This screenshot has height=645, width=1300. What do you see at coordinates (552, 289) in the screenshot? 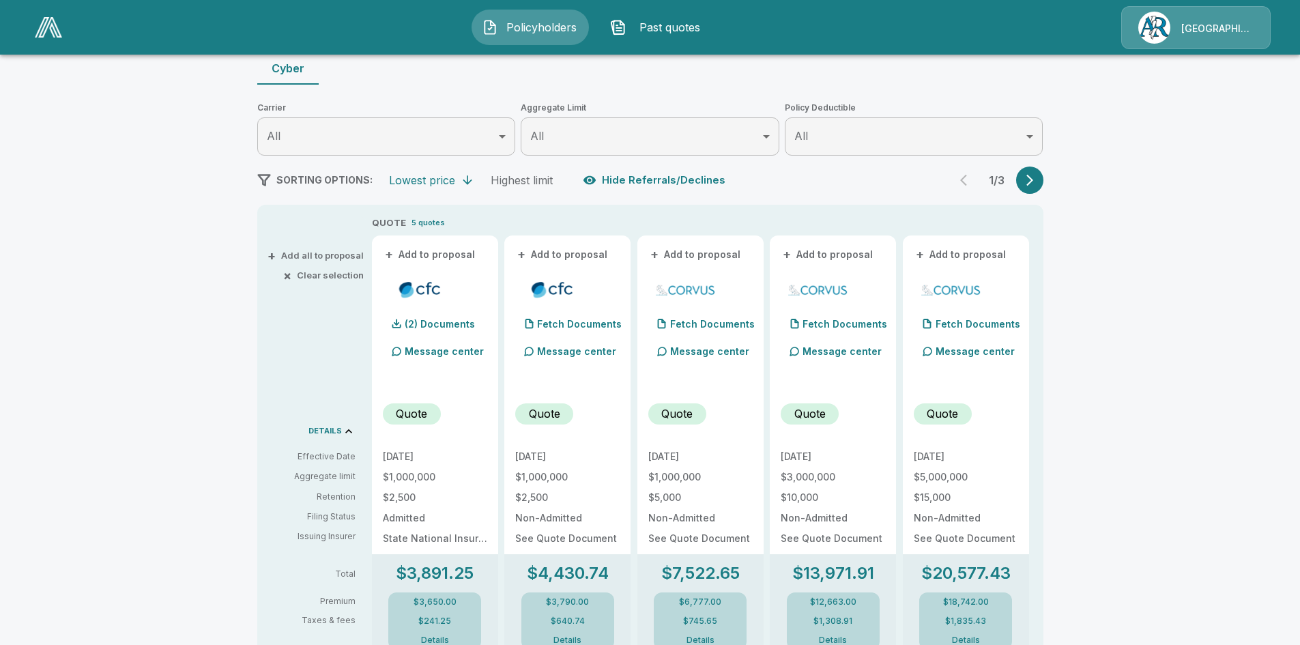
I see `img: cfccyber` at bounding box center [552, 289].